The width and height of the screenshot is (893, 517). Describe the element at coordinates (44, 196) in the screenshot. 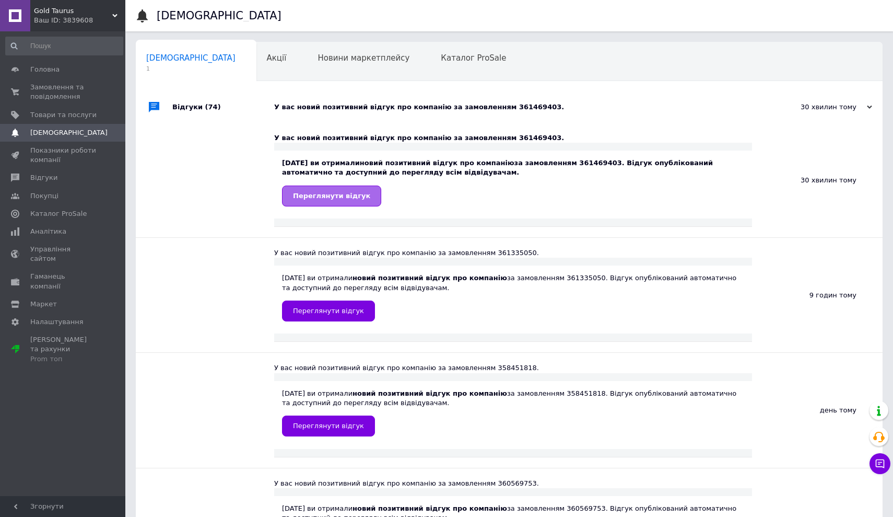

I see `span: Покупці` at that location.